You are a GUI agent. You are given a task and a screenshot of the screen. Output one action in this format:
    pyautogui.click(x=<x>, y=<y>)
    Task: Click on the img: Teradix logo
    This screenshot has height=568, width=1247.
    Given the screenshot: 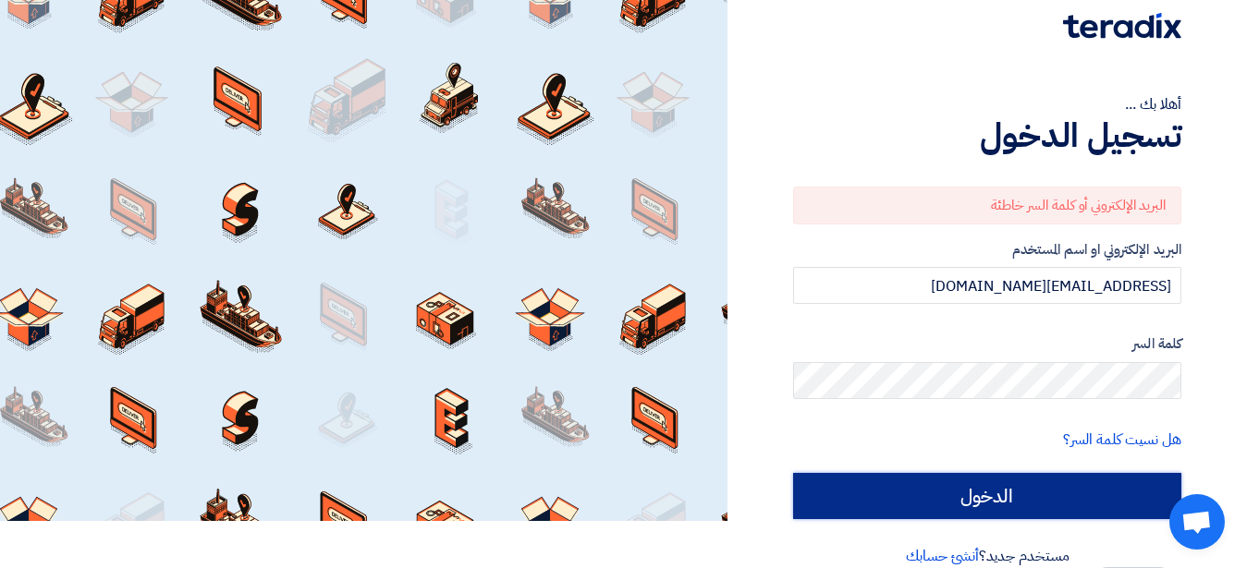 What is the action you would take?
    pyautogui.click(x=1122, y=26)
    